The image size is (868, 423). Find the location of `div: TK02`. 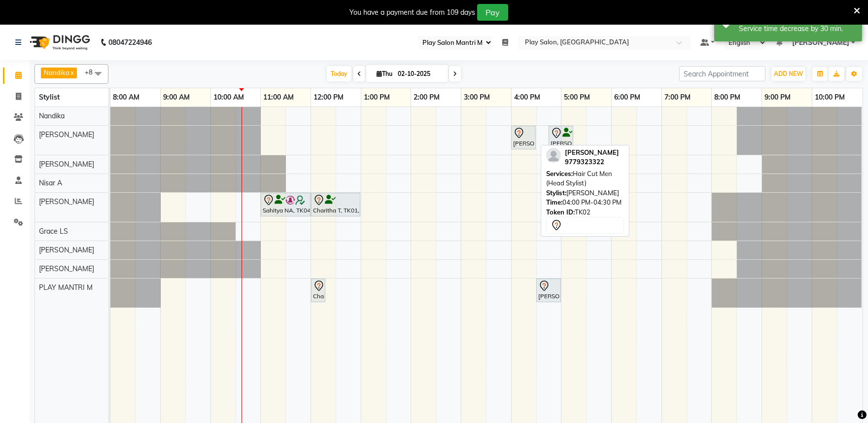

div: TK02 is located at coordinates (585, 212).